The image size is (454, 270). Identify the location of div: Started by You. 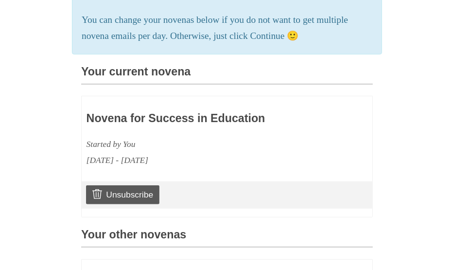
(199, 144).